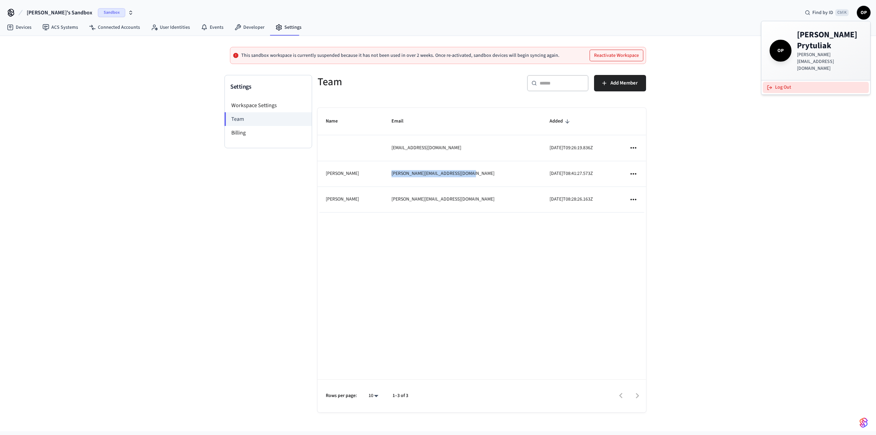 The image size is (876, 435). Describe the element at coordinates (60, 27) in the screenshot. I see `a: ACS Systems` at that location.